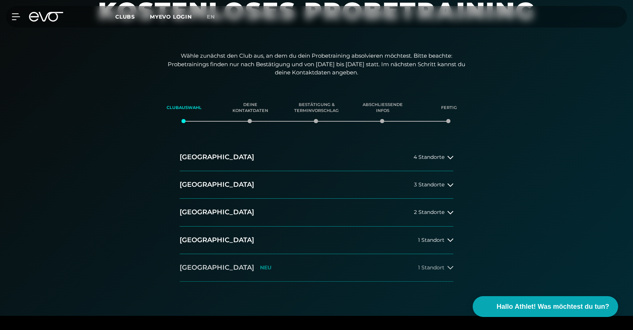 This screenshot has height=330, width=633. Describe the element at coordinates (317, 64) in the screenshot. I see `p: Wähle zunächst den Club aus, an dem du dein Probetraining absolvieren möchtest. Bitte beachte: Pr...` at that location.